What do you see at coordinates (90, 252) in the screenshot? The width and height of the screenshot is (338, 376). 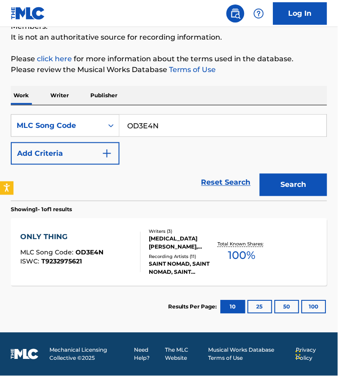 I see `span: OD3E4N` at bounding box center [90, 252].